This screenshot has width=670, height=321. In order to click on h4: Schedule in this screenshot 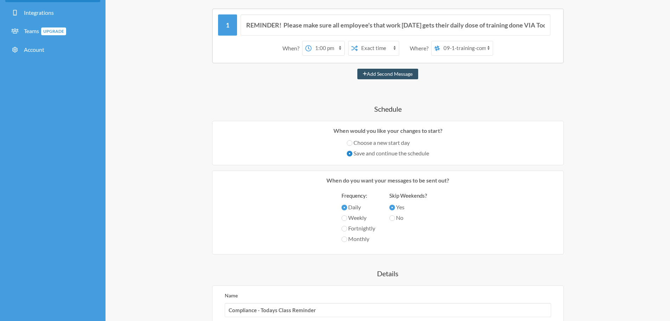, I will do `click(388, 109)`.